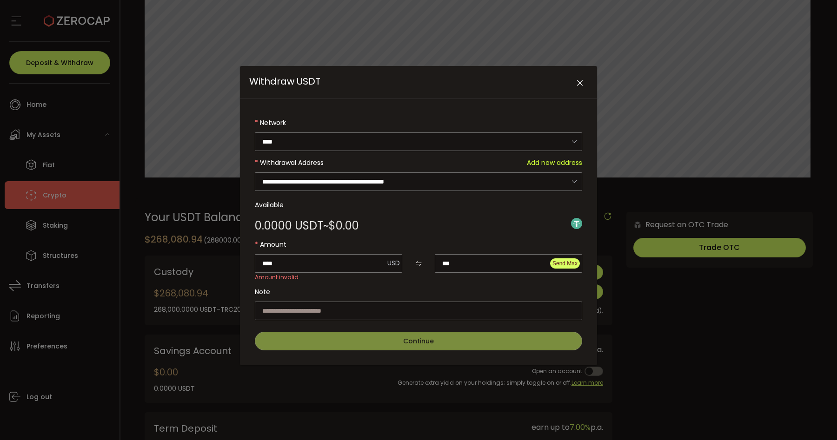  I want to click on div: Withdraw USDT, so click(418, 216).